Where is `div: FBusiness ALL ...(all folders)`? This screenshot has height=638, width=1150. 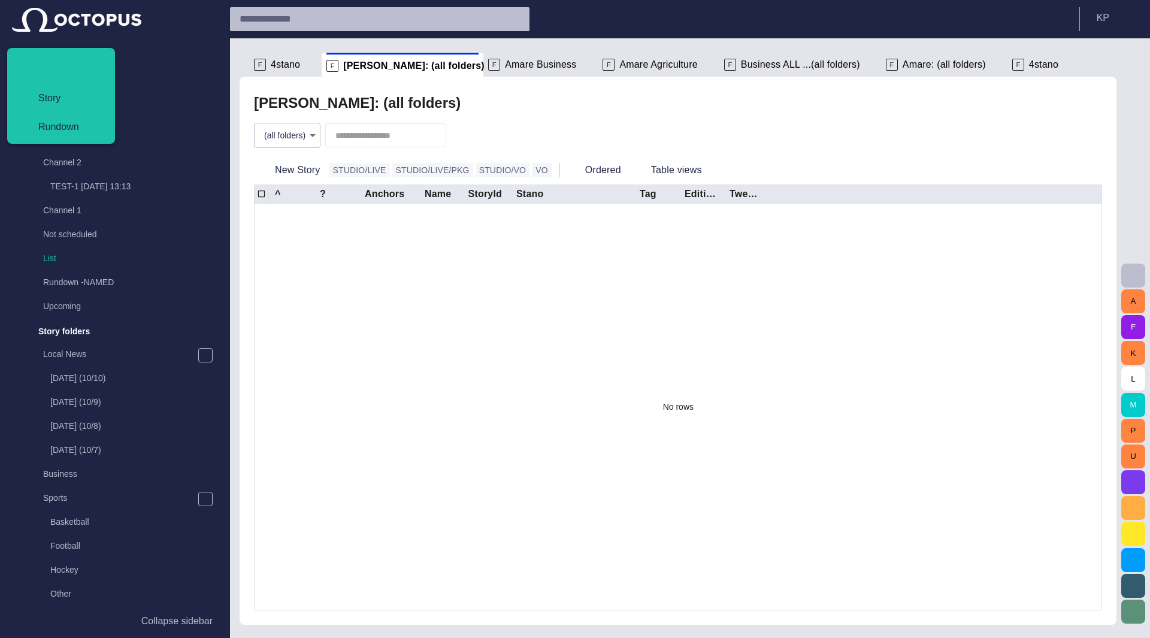
div: FBusiness ALL ...(all folders) is located at coordinates (800, 65).